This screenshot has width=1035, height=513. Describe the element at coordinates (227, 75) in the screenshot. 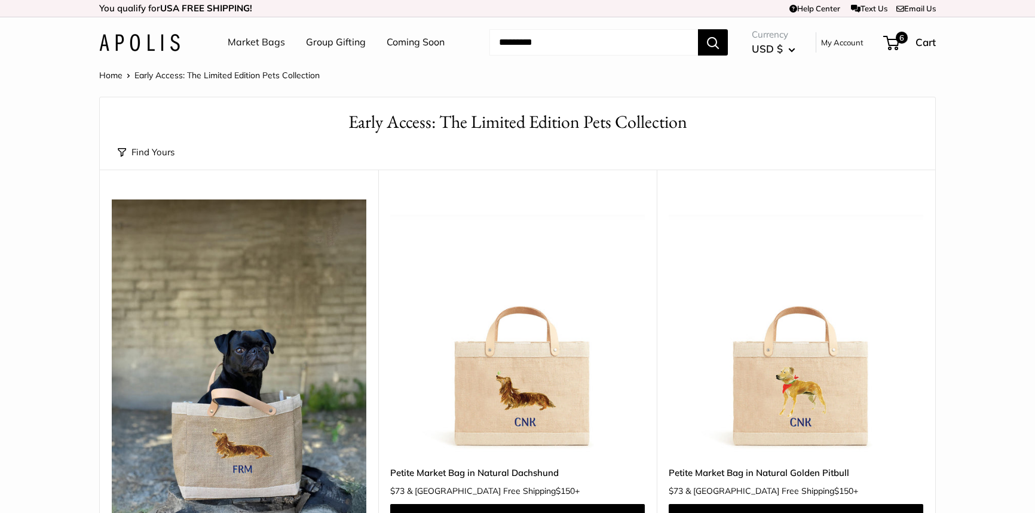

I see `span: Early Access: The Limited Edition Pets Collection` at that location.